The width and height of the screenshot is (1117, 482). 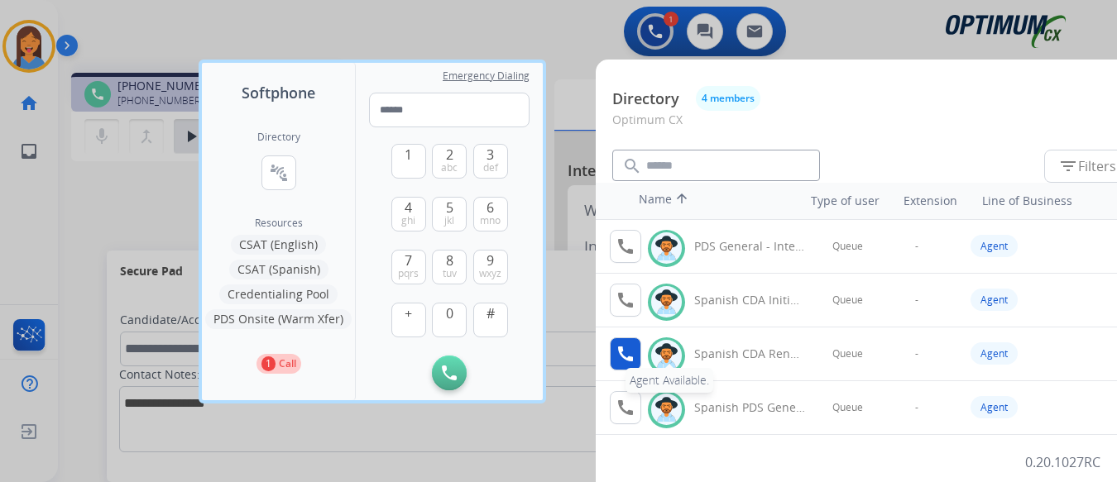 I want to click on button: CSAT (English), so click(x=278, y=245).